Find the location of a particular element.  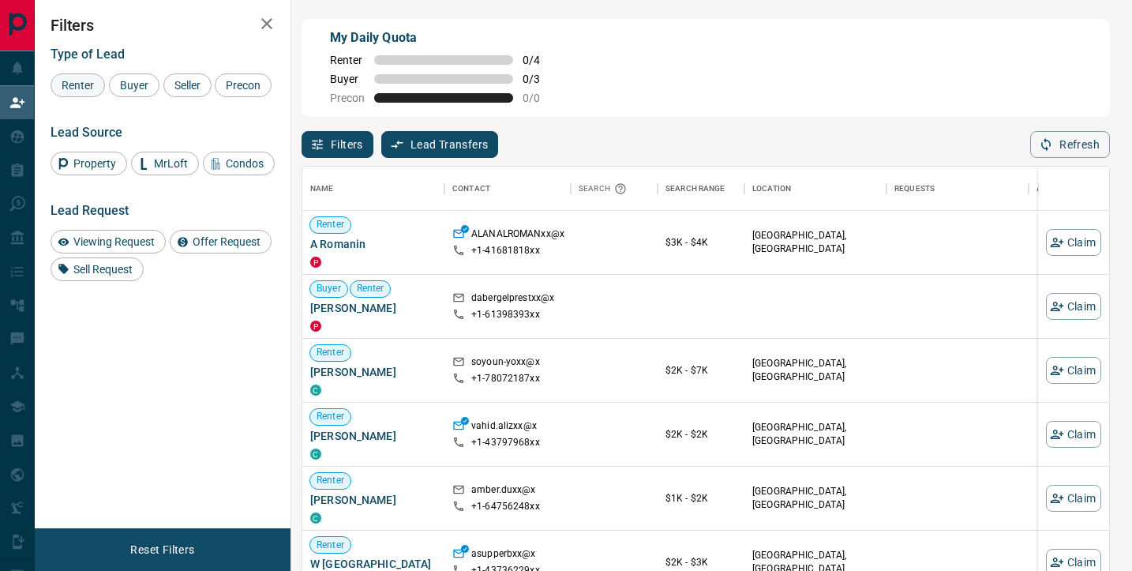

p: +1- 64756248xx is located at coordinates (505, 506).